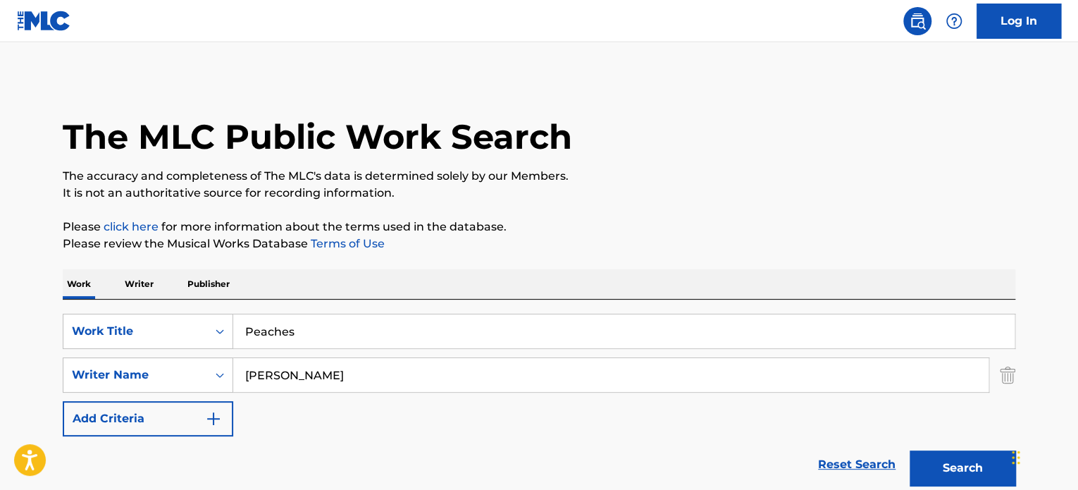 Image resolution: width=1078 pixels, height=490 pixels. What do you see at coordinates (214, 419) in the screenshot?
I see `img: 9d2ae6d4665cec9f34b9.svg` at bounding box center [214, 419].